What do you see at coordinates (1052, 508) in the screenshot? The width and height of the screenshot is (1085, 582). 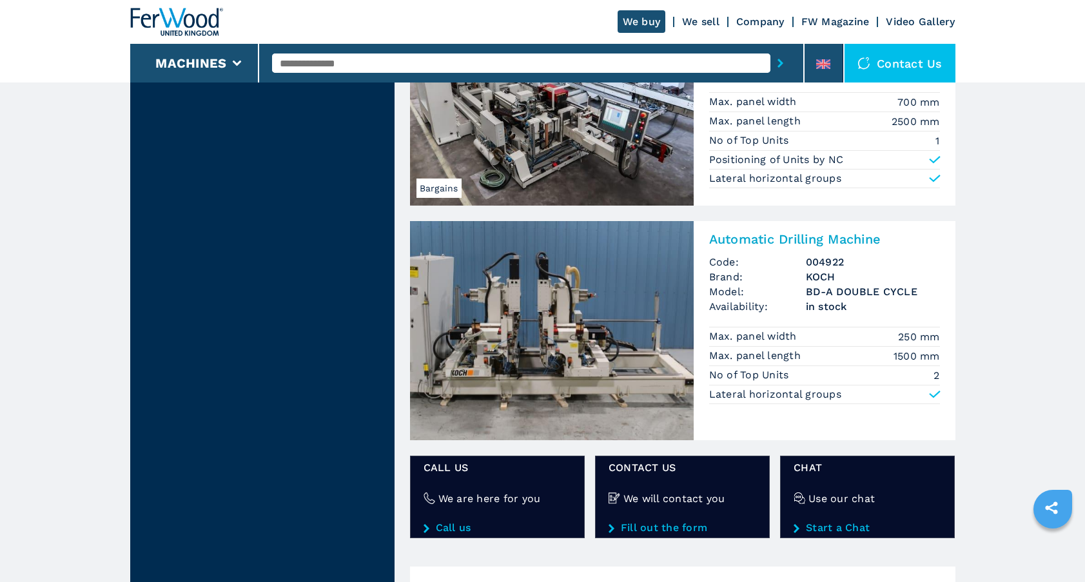 I see `a: sharethis` at bounding box center [1052, 508].